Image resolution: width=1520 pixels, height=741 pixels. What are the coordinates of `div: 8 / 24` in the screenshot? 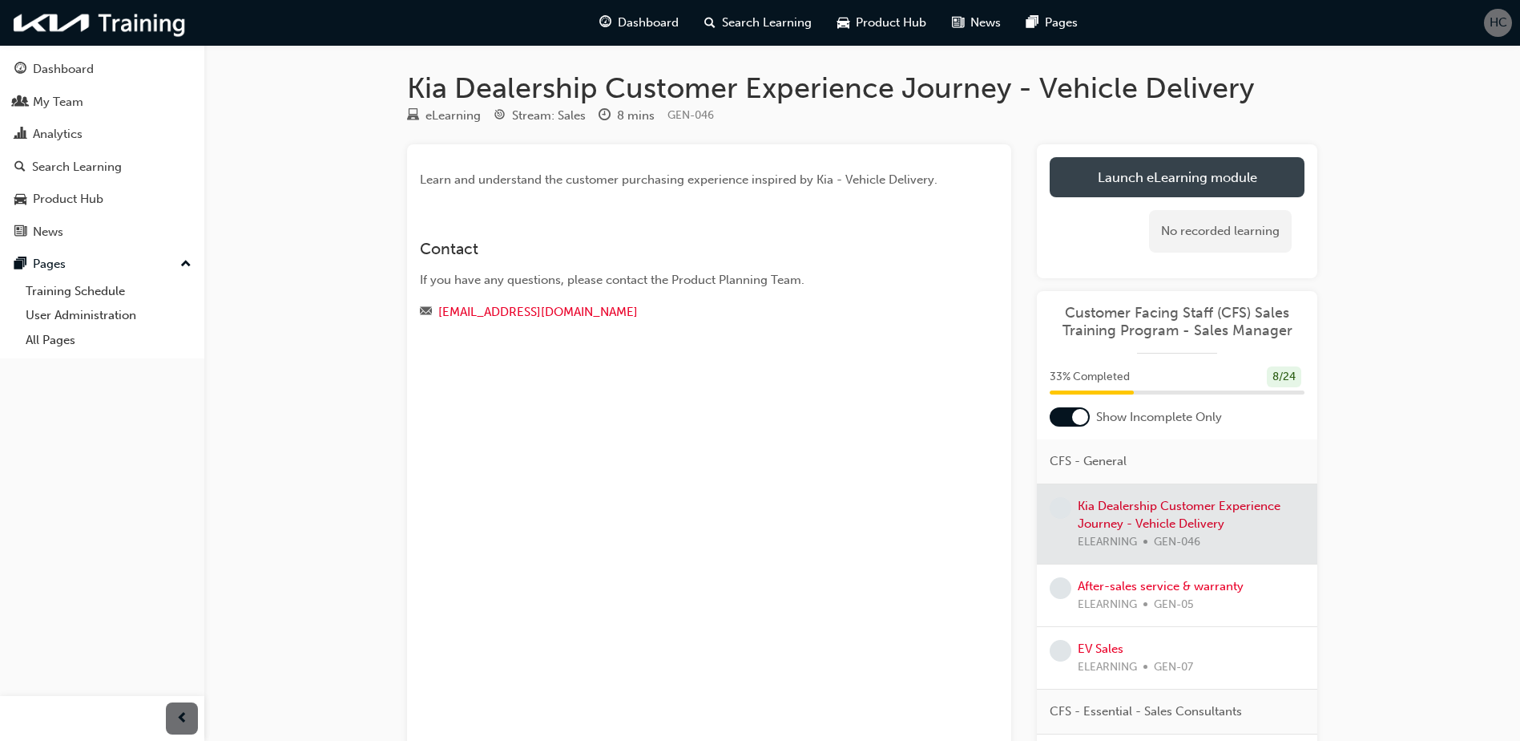 It's located at (1284, 377).